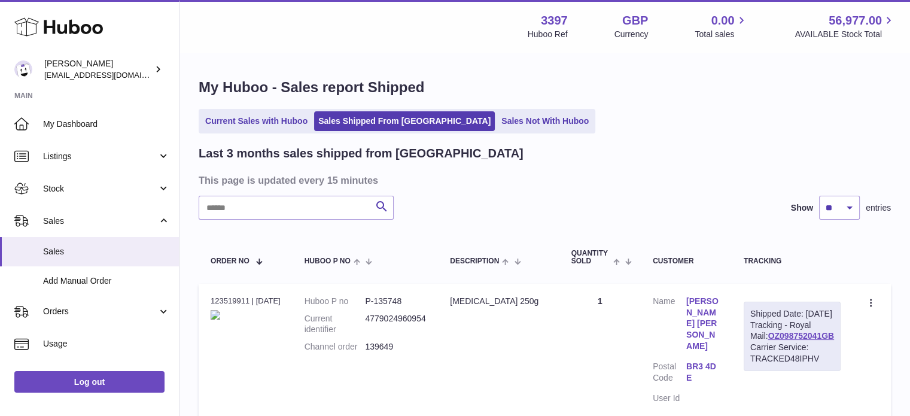 The width and height of the screenshot is (910, 416). I want to click on strong: 3397, so click(554, 20).